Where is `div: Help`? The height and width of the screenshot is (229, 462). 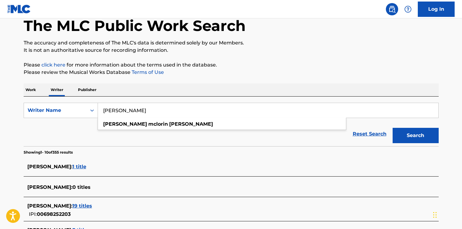 div: Help is located at coordinates (408, 9).